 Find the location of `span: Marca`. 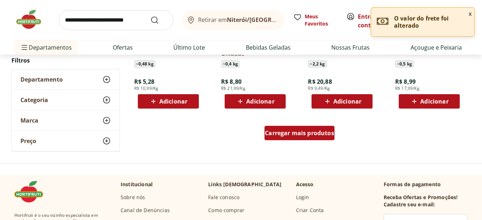

span: Marca is located at coordinates (29, 120).